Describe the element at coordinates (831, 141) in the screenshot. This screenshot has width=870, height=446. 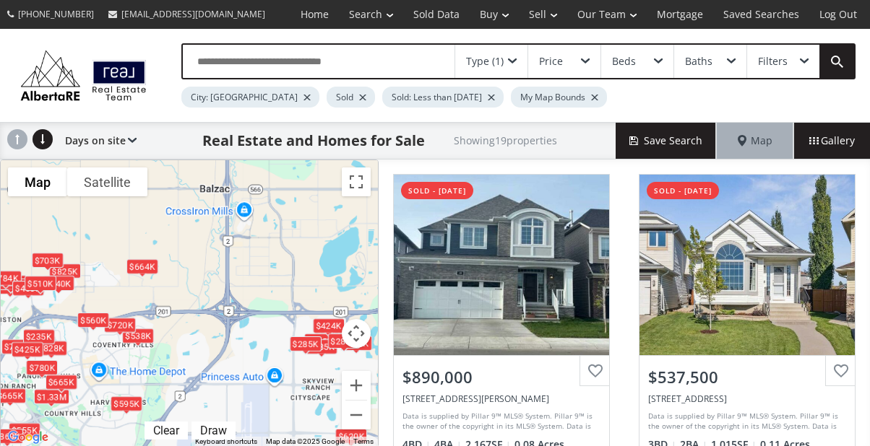
I see `div: Gallery` at that location.